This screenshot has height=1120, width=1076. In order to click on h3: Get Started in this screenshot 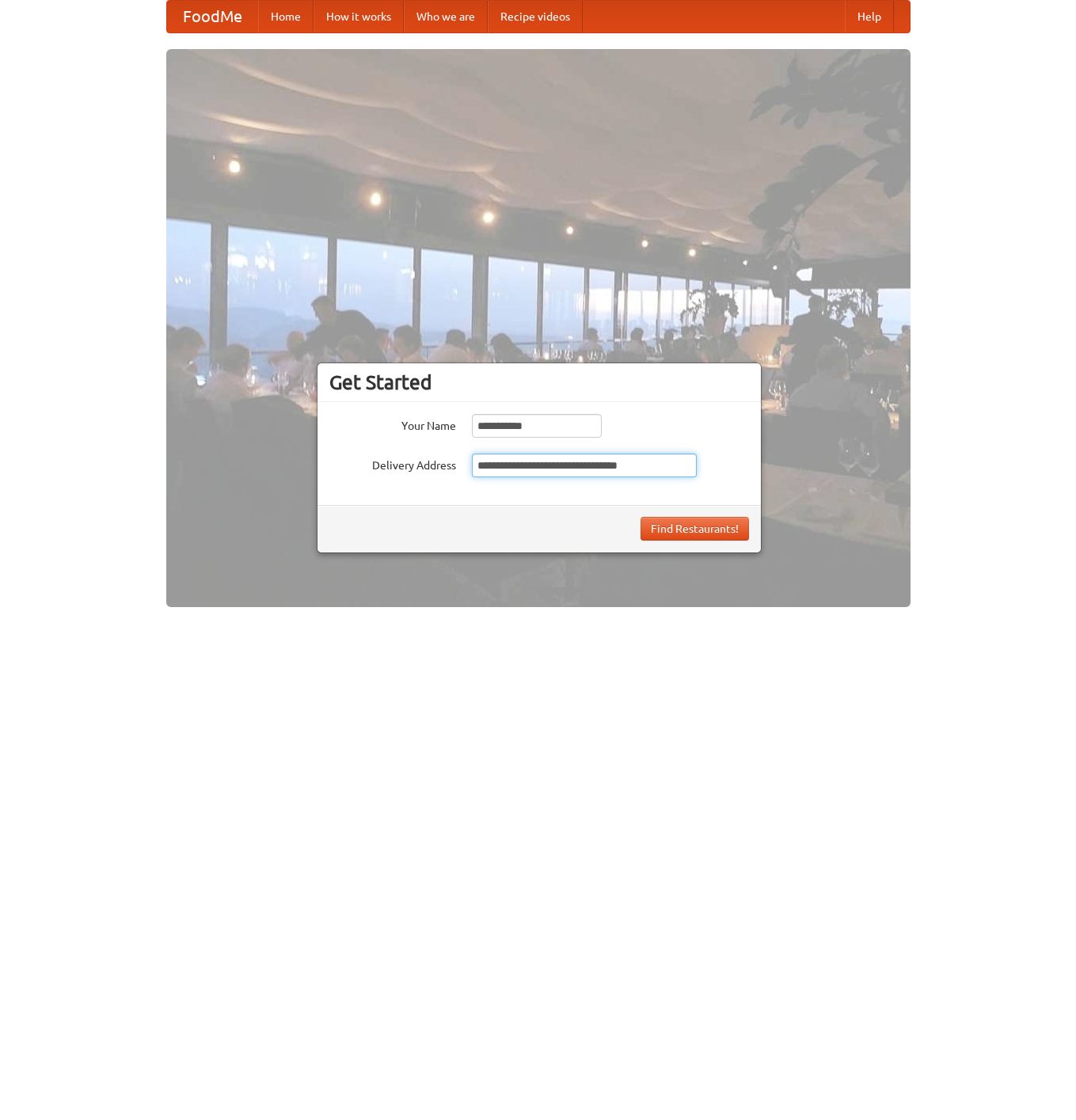, I will do `click(539, 382)`.